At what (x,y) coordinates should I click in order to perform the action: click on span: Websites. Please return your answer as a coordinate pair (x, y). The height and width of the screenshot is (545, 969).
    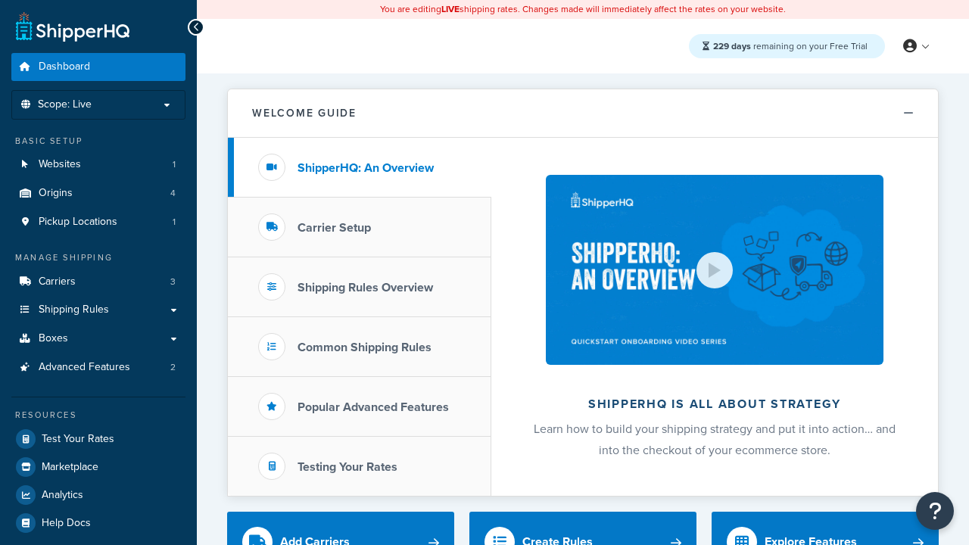
    Looking at the image, I should click on (60, 164).